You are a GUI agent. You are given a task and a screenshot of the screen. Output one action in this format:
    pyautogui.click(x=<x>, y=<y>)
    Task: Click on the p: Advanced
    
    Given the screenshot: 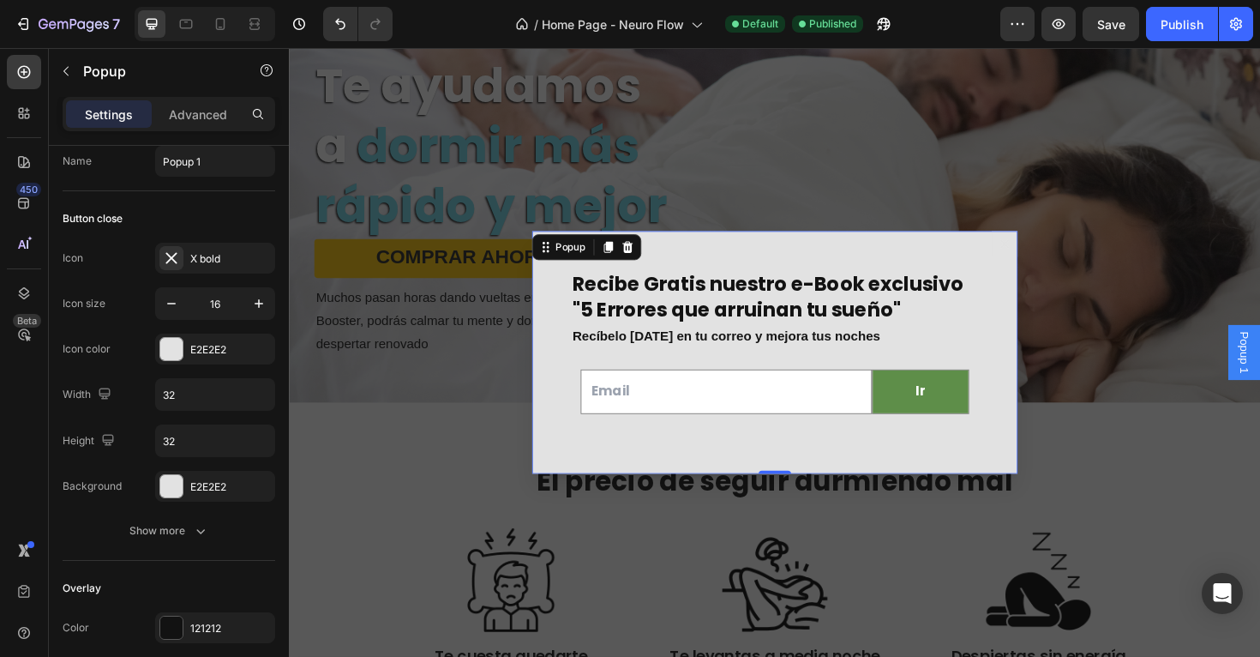 What is the action you would take?
    pyautogui.click(x=198, y=114)
    